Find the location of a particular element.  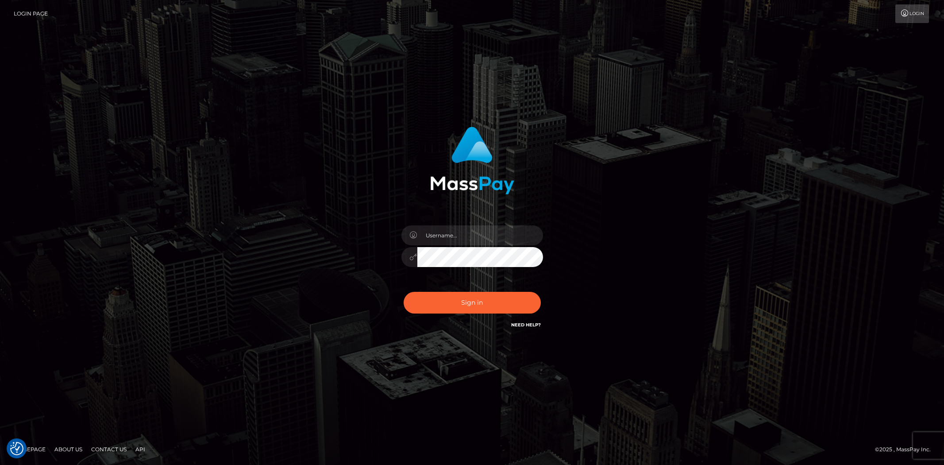

button: Sign in is located at coordinates (472, 302).